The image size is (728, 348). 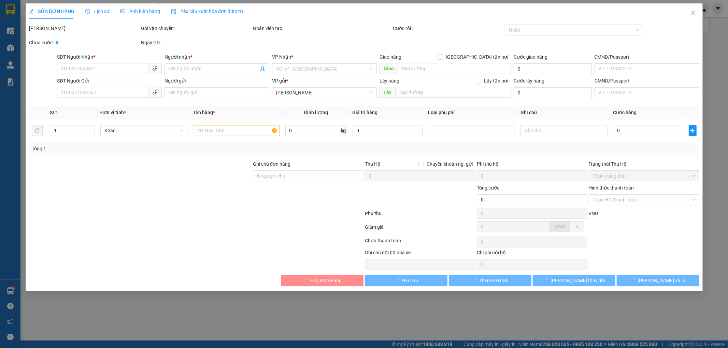 I want to click on span: Cước hàng, so click(x=624, y=113).